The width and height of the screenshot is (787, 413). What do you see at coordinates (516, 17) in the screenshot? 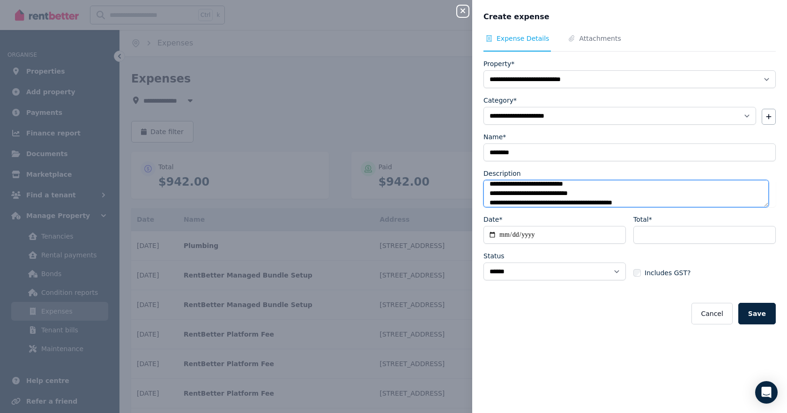
I see `span: Create expense` at bounding box center [516, 17].